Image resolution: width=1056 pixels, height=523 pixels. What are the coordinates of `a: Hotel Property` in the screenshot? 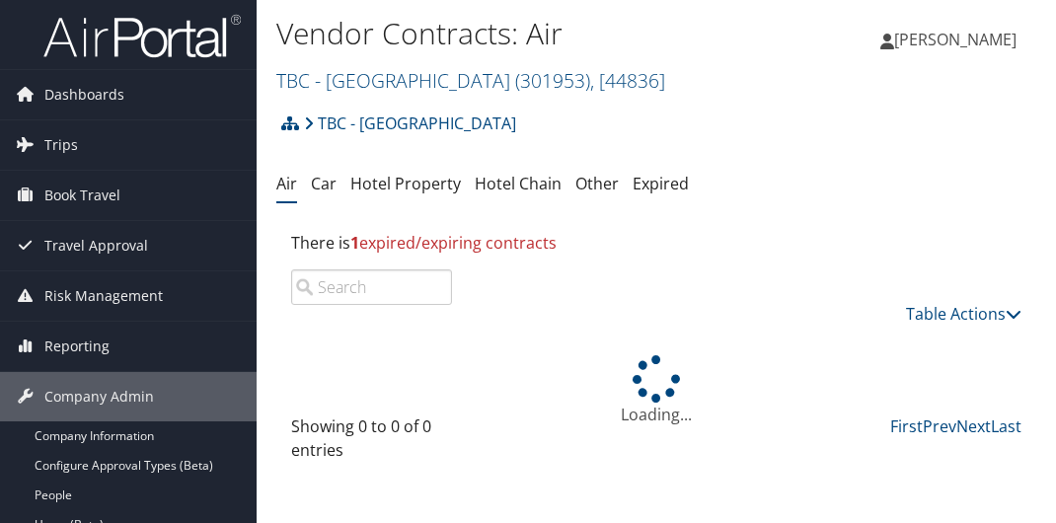 It's located at (406, 184).